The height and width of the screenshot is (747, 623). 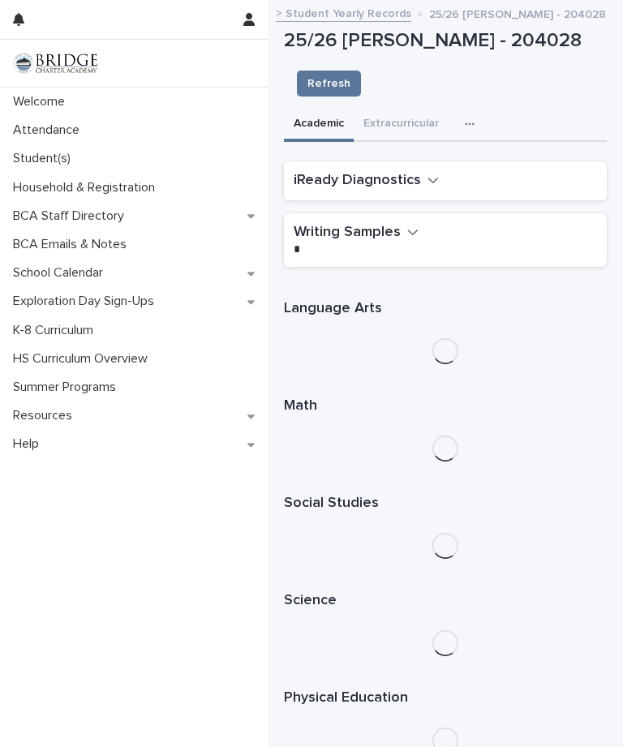 I want to click on button: Academic, so click(x=319, y=125).